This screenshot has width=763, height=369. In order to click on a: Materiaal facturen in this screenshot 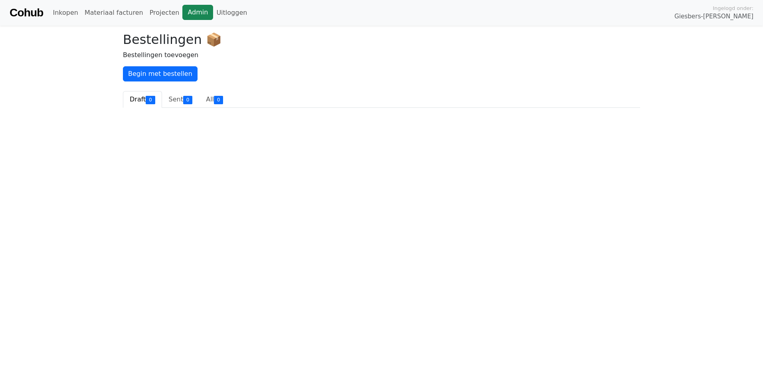, I will do `click(114, 13)`.